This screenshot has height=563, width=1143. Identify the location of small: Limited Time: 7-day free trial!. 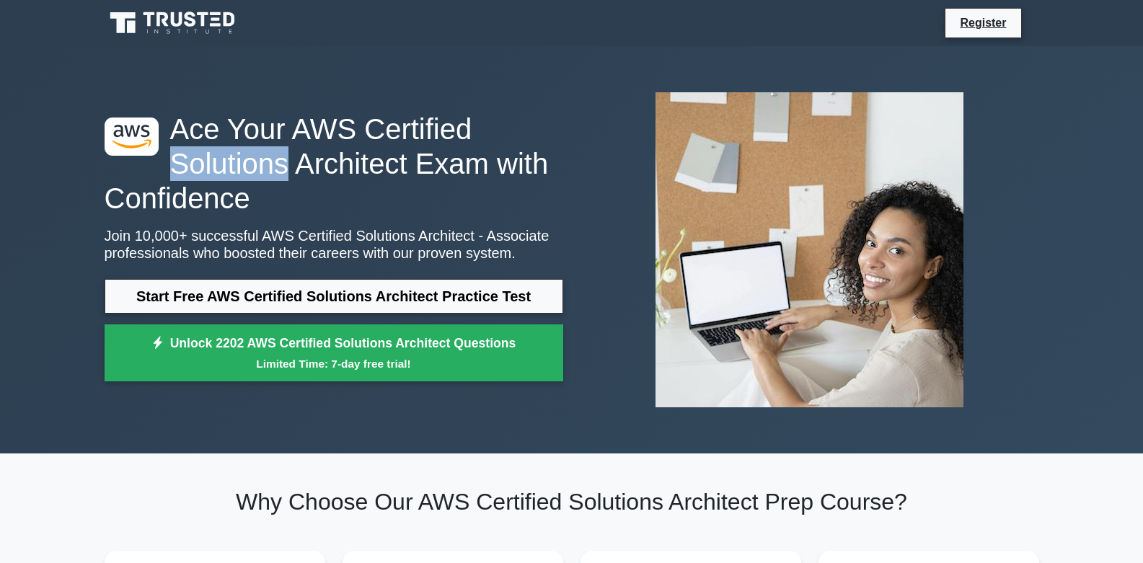
(334, 363).